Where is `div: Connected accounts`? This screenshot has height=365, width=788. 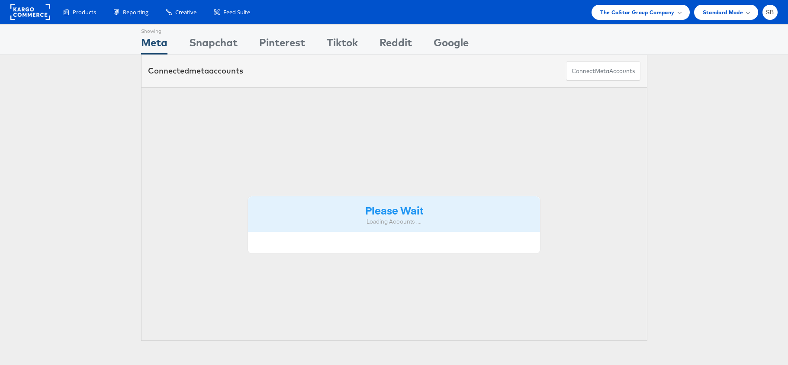 div: Connected accounts is located at coordinates (196, 71).